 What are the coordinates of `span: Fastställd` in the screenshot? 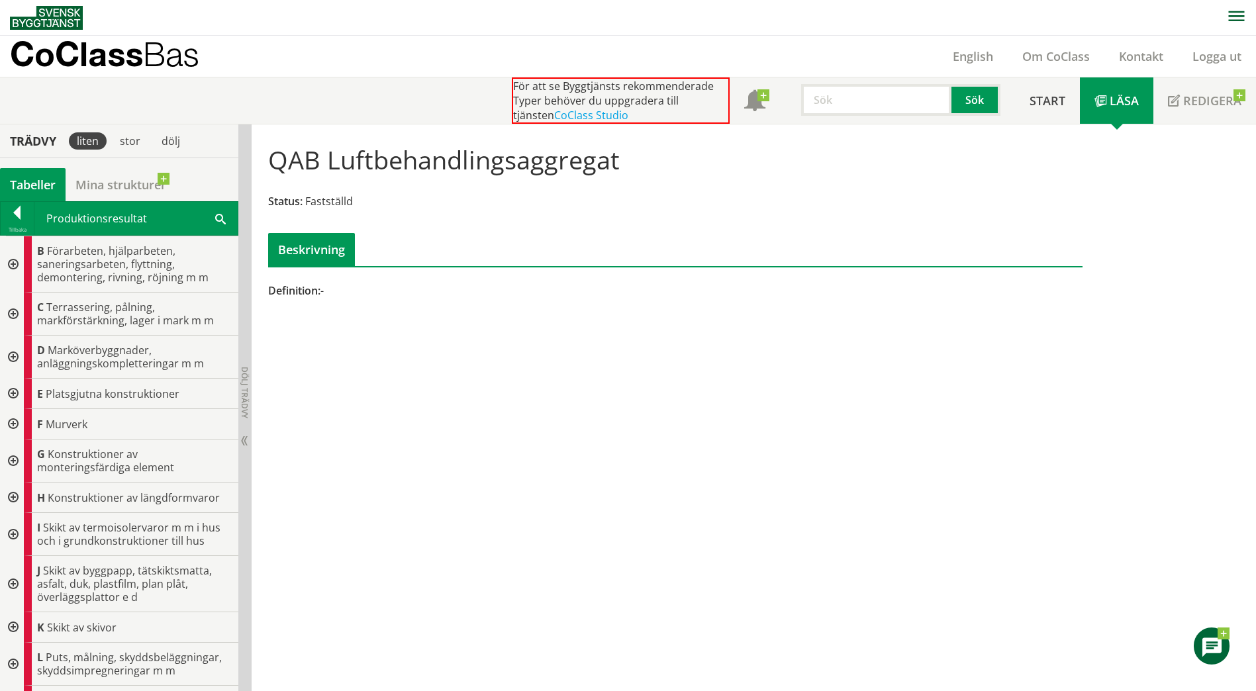 It's located at (329, 201).